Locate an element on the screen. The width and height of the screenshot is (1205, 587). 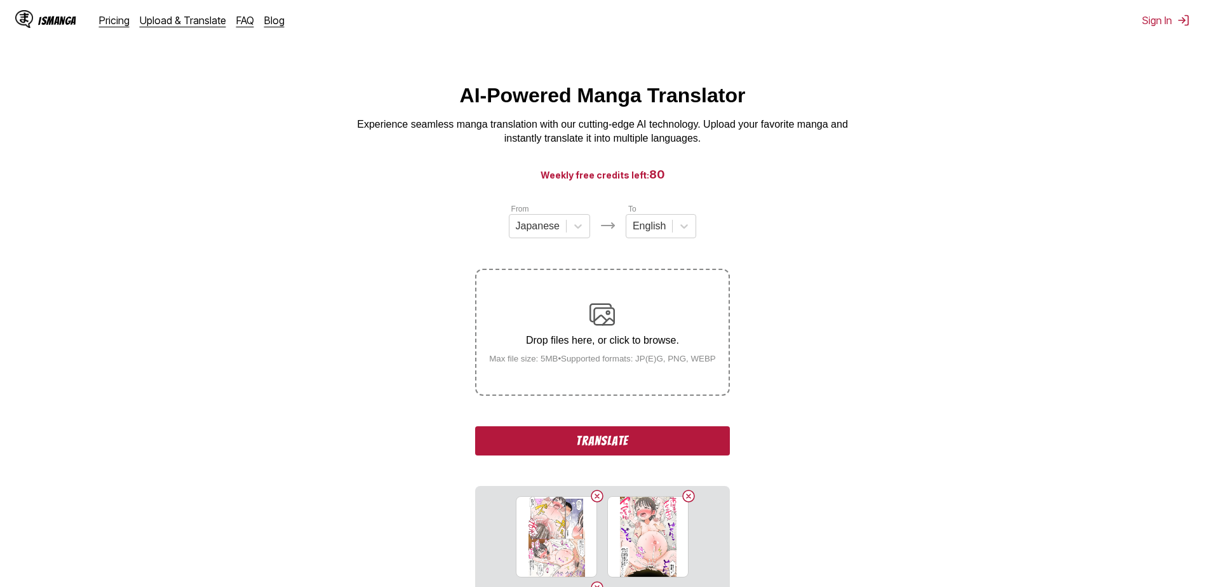
img: IsManga Logo is located at coordinates (24, 19).